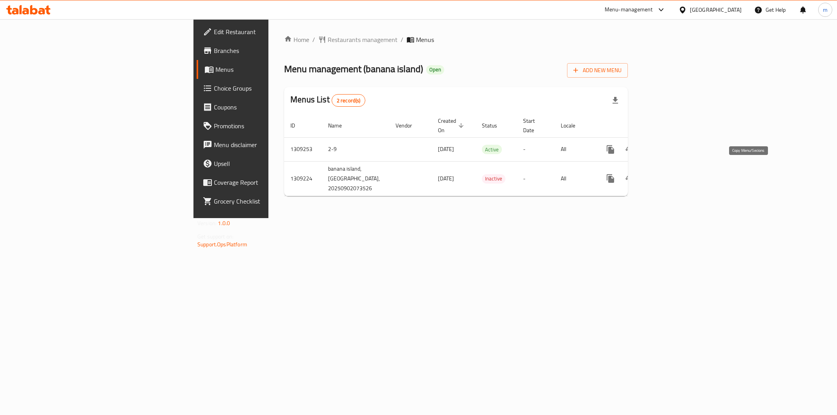  Describe the element at coordinates (265, 201) in the screenshot. I see `a: Grocery Checklist` at that location.